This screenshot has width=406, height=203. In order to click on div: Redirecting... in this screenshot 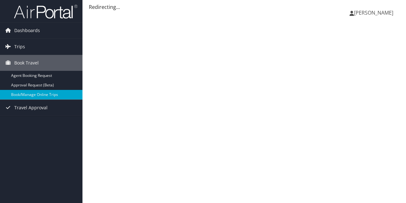, I will do `click(244, 7)`.